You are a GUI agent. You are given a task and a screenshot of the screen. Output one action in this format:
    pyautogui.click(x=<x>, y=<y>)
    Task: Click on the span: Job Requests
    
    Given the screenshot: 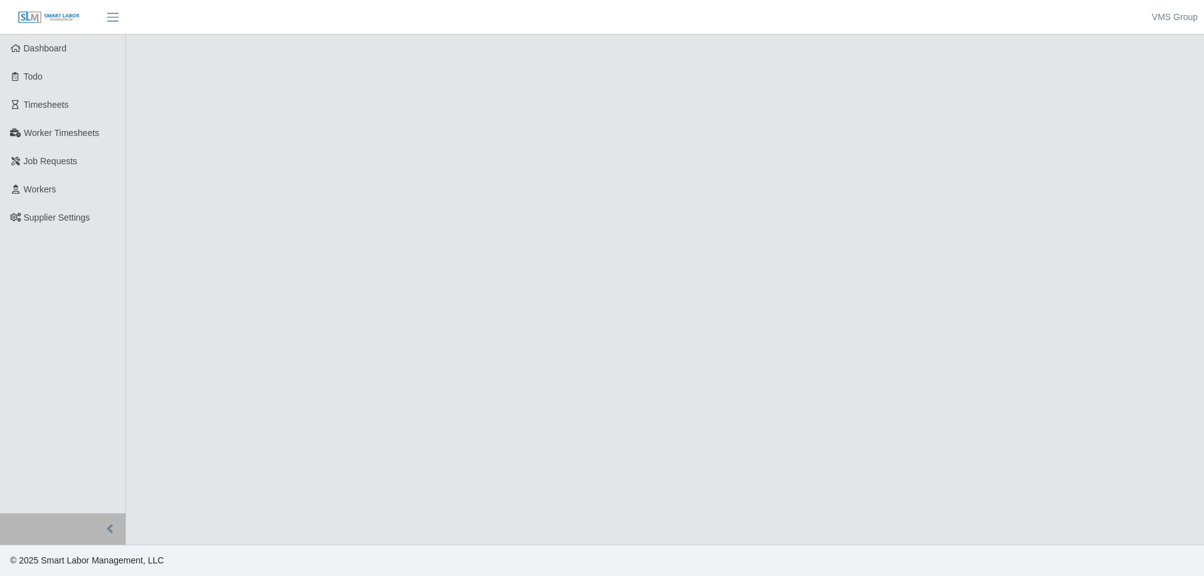 What is the action you would take?
    pyautogui.click(x=51, y=161)
    